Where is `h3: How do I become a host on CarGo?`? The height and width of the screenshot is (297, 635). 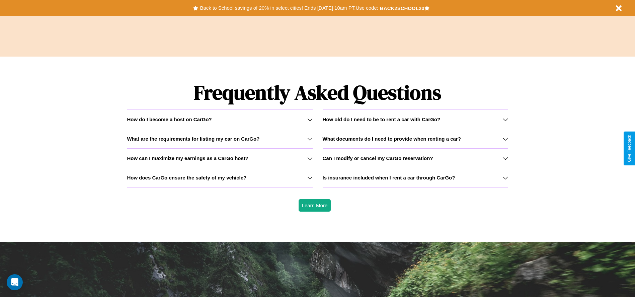
h3: How do I become a host on CarGo? is located at coordinates (169, 119).